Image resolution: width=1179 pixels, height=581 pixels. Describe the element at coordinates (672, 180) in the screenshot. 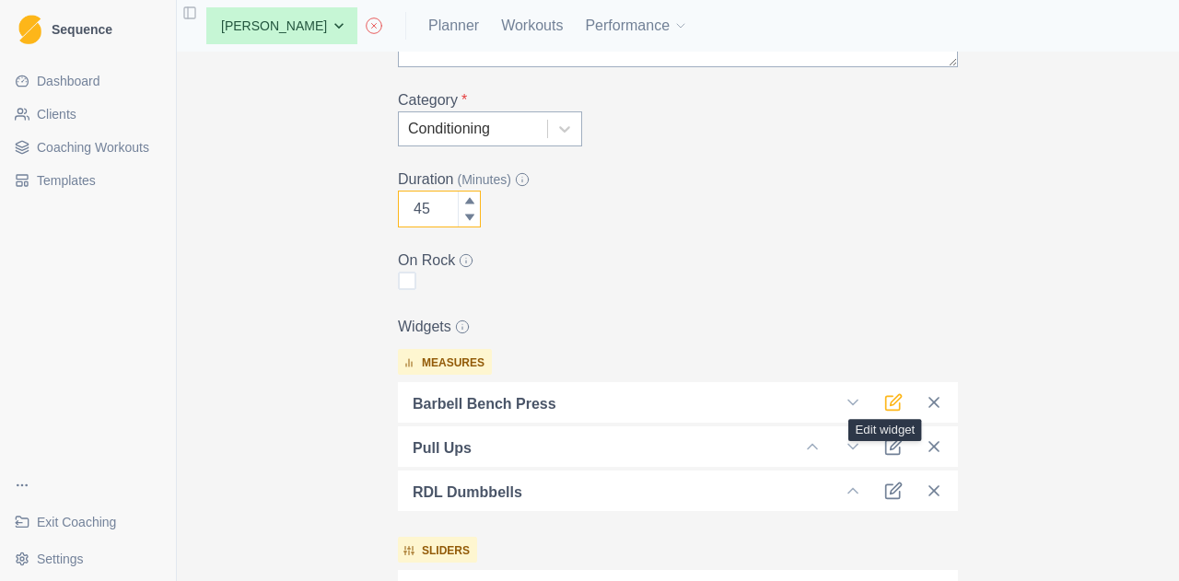

I see `label: Duration` at that location.